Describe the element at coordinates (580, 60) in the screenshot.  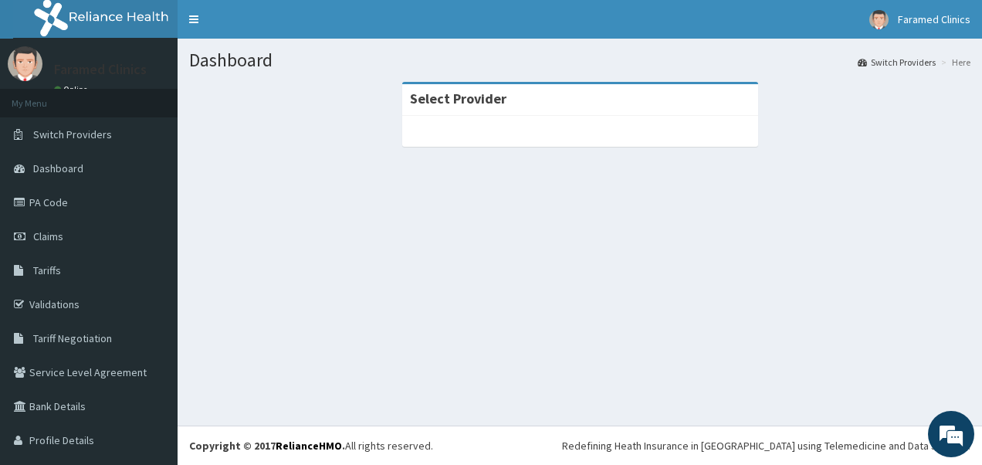
I see `h1: Dashboard` at that location.